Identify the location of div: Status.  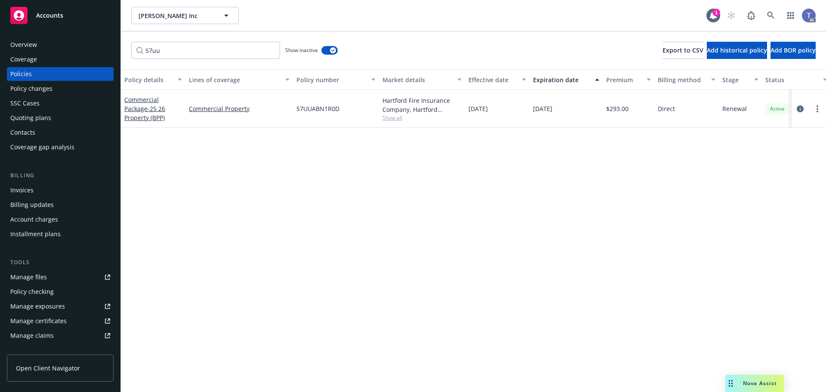
(792, 80).